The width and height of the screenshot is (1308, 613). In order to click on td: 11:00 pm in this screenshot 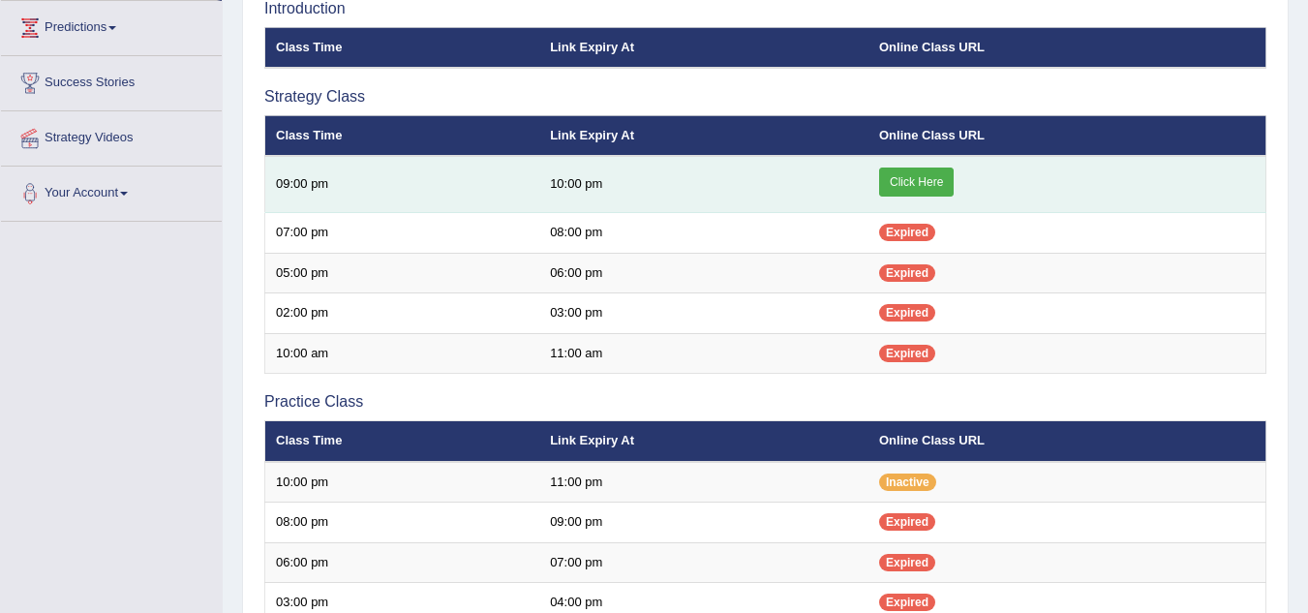, I will do `click(704, 482)`.